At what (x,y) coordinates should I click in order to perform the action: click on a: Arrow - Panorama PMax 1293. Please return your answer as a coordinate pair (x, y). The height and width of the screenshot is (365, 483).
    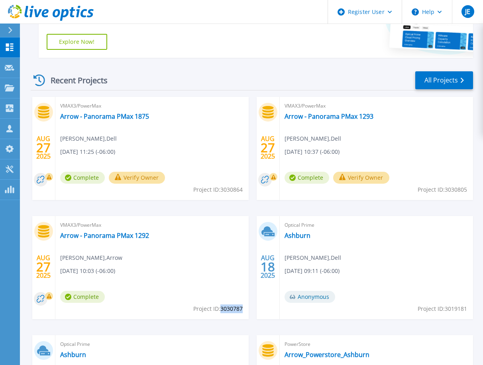
    Looking at the image, I should click on (329, 116).